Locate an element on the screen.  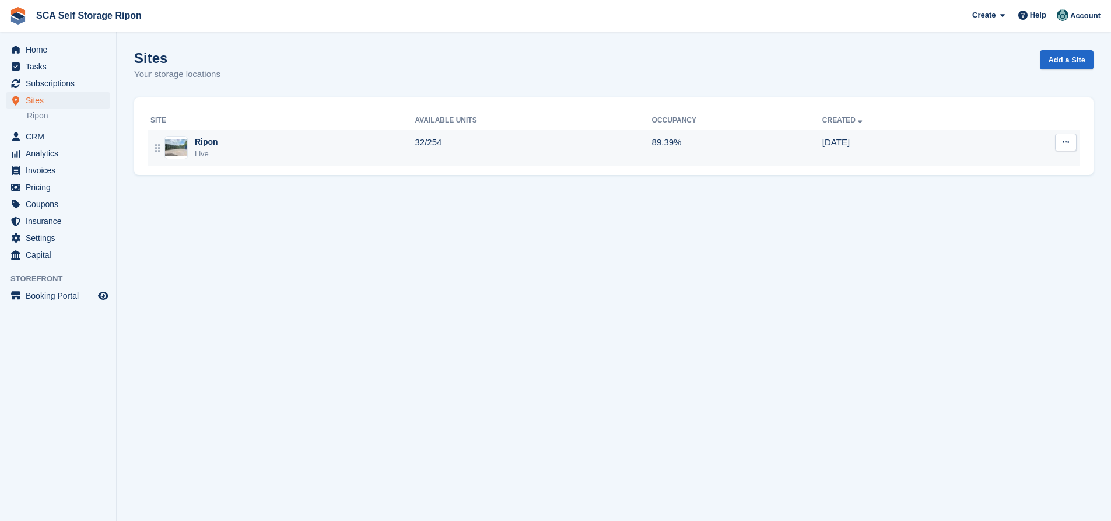
td: 32/254 is located at coordinates (533, 148).